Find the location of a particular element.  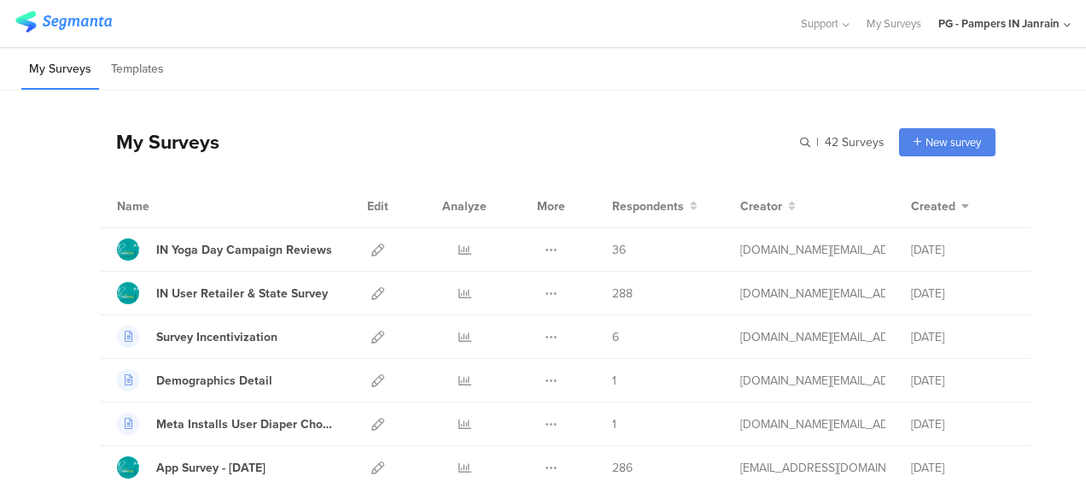

a: IN Yoga Day Campaign Reviews is located at coordinates (225, 249).